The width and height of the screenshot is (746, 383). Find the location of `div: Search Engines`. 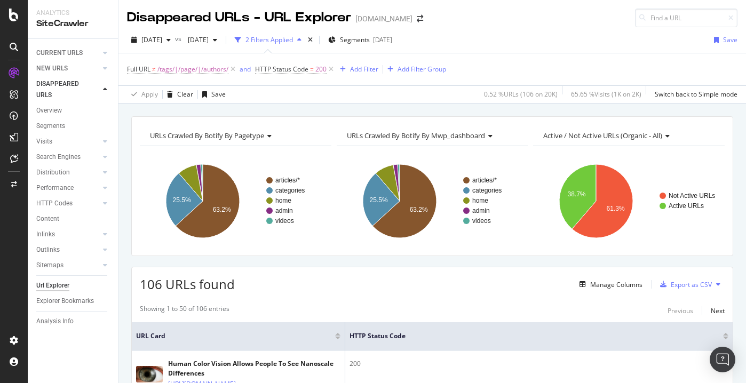

div: Search Engines is located at coordinates (58, 157).